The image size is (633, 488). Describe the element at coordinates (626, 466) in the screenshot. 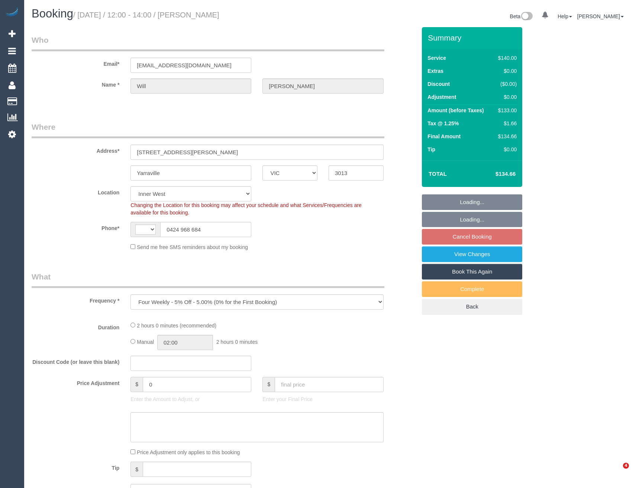

I see `span: 4` at that location.